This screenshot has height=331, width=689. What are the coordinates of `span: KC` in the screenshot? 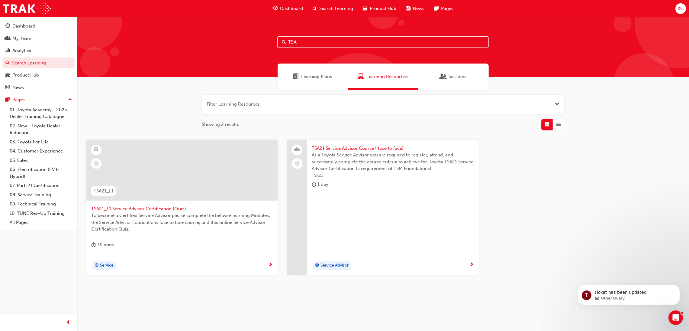 It's located at (681, 8).